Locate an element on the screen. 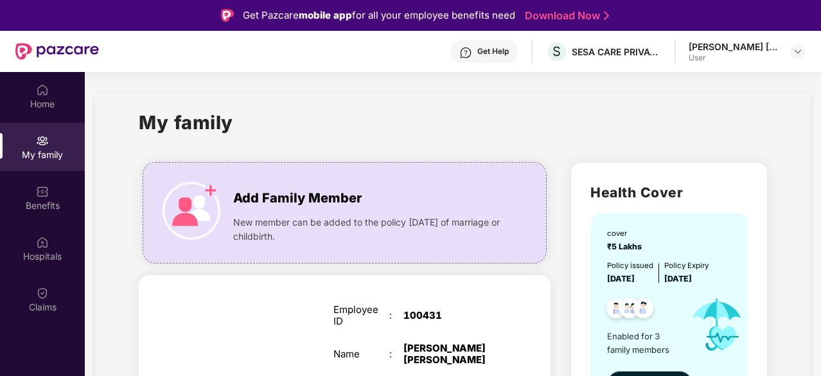 Image resolution: width=821 pixels, height=376 pixels. h2: Health Cover is located at coordinates (668, 192).